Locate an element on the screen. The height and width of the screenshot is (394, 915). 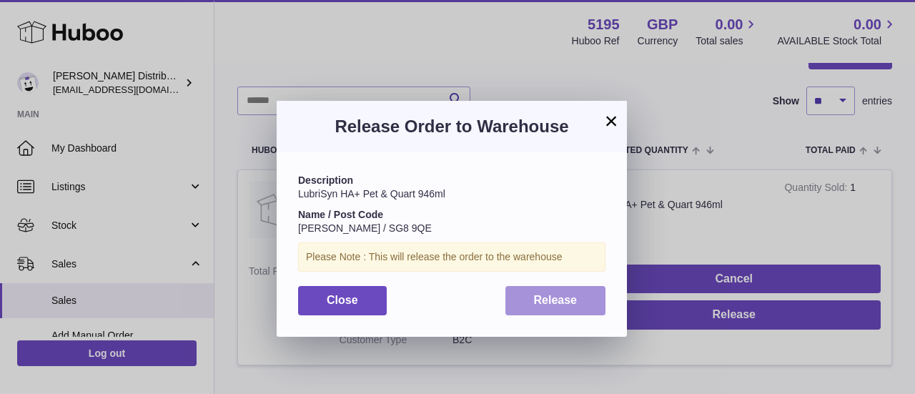
span: Release is located at coordinates (556, 300).